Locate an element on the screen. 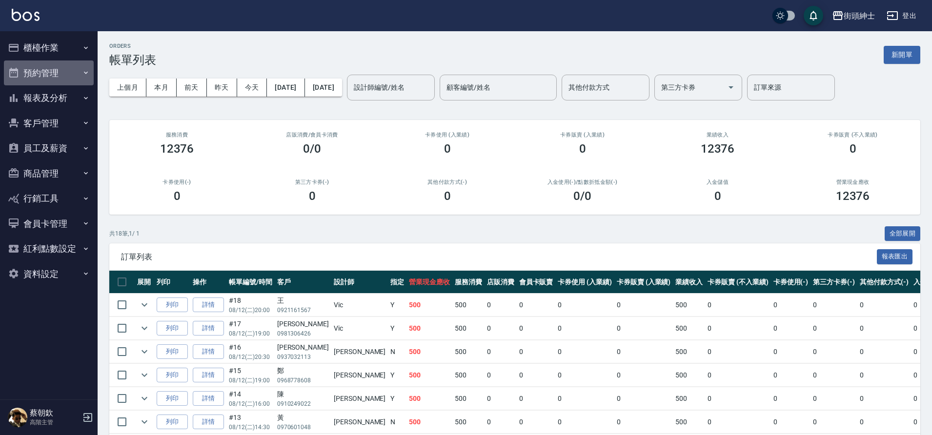 The height and width of the screenshot is (435, 932). div: 王 is located at coordinates (303, 300).